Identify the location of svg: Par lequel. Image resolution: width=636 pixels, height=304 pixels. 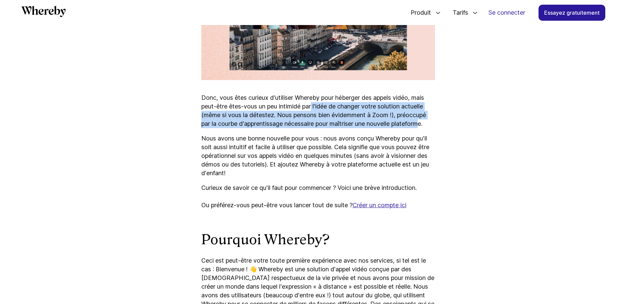
(43, 11).